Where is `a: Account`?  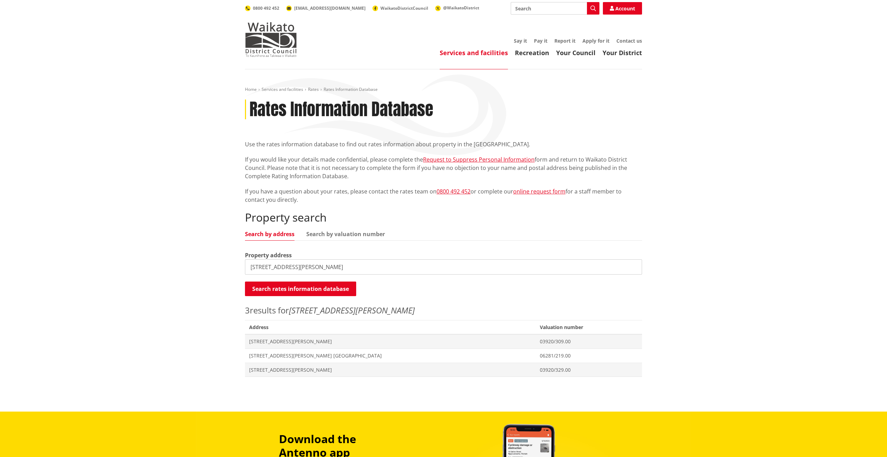 a: Account is located at coordinates (623, 8).